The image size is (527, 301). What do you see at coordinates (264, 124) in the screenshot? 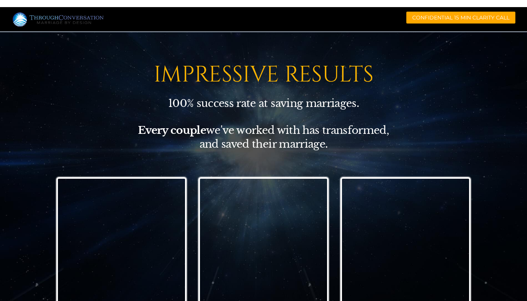
I see `span: 100% success rate at saving marriages. we've worked with has transformed, and saved their marriage.` at bounding box center [264, 124].